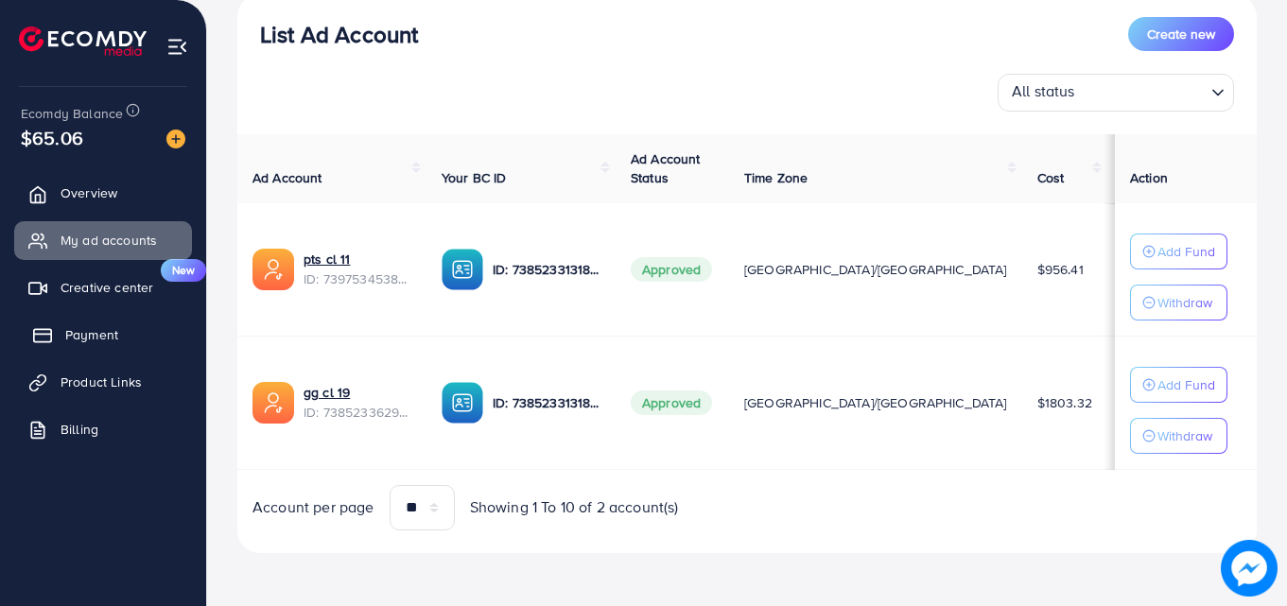 The height and width of the screenshot is (606, 1287). I want to click on span: Action, so click(1149, 178).